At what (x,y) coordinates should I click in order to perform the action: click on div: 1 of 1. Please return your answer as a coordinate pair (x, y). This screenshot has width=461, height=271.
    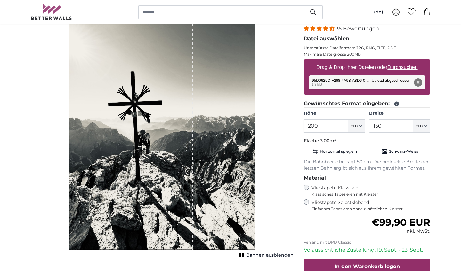
    Looking at the image, I should click on (162, 130).